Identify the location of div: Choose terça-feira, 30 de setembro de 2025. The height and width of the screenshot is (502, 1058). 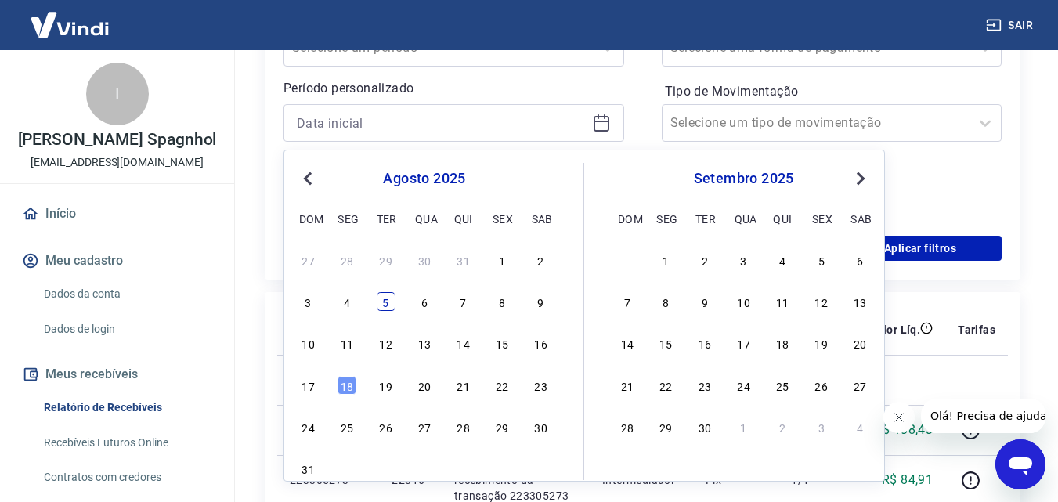
(705, 427).